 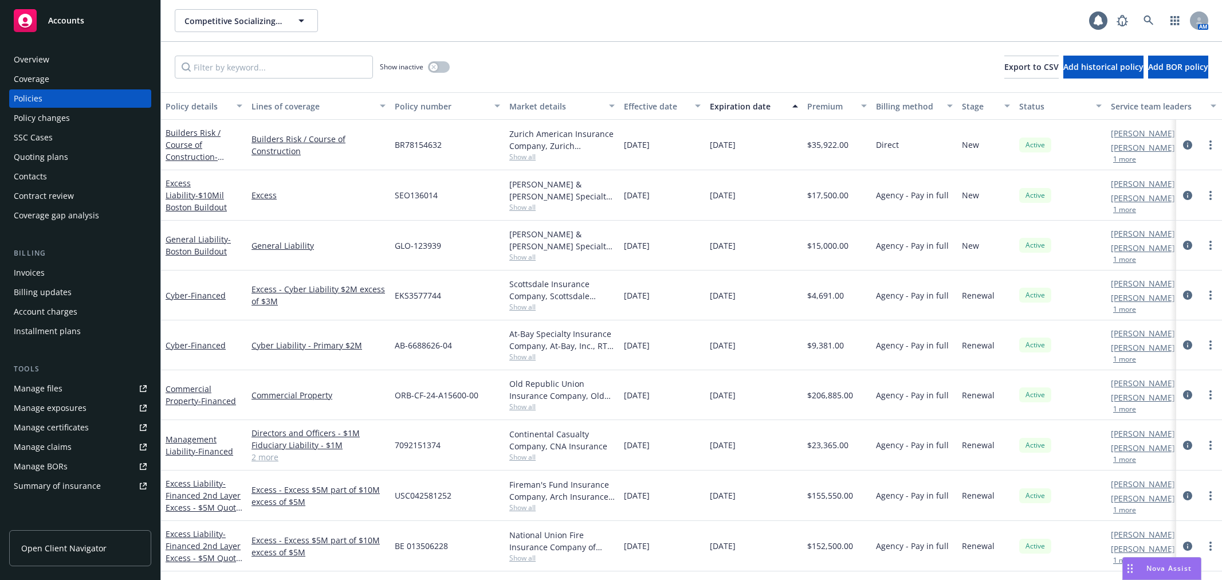 What do you see at coordinates (80, 137) in the screenshot?
I see `a: SSC Cases` at bounding box center [80, 137].